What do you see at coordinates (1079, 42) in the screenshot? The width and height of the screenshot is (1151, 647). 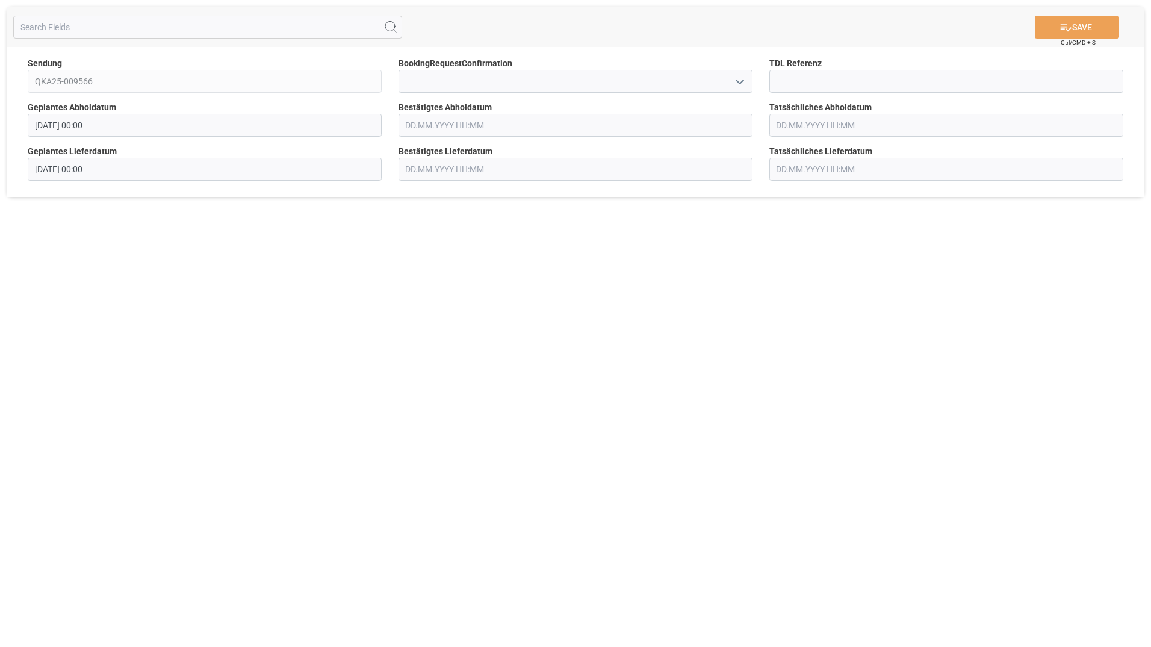 I see `span: Ctrl/CMD + S` at bounding box center [1079, 42].